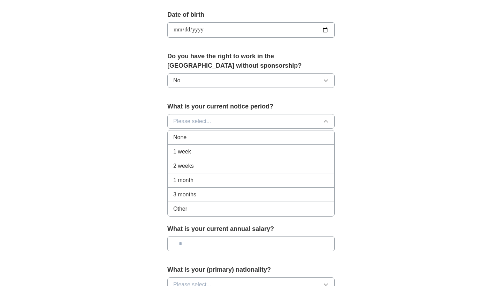 The width and height of the screenshot is (502, 286). Describe the element at coordinates (192, 121) in the screenshot. I see `span: Please select...` at that location.